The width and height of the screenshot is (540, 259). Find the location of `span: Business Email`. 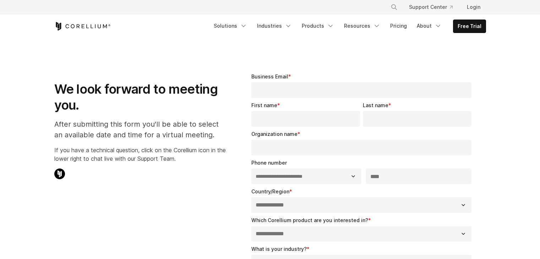

span: Business Email is located at coordinates (270, 76).